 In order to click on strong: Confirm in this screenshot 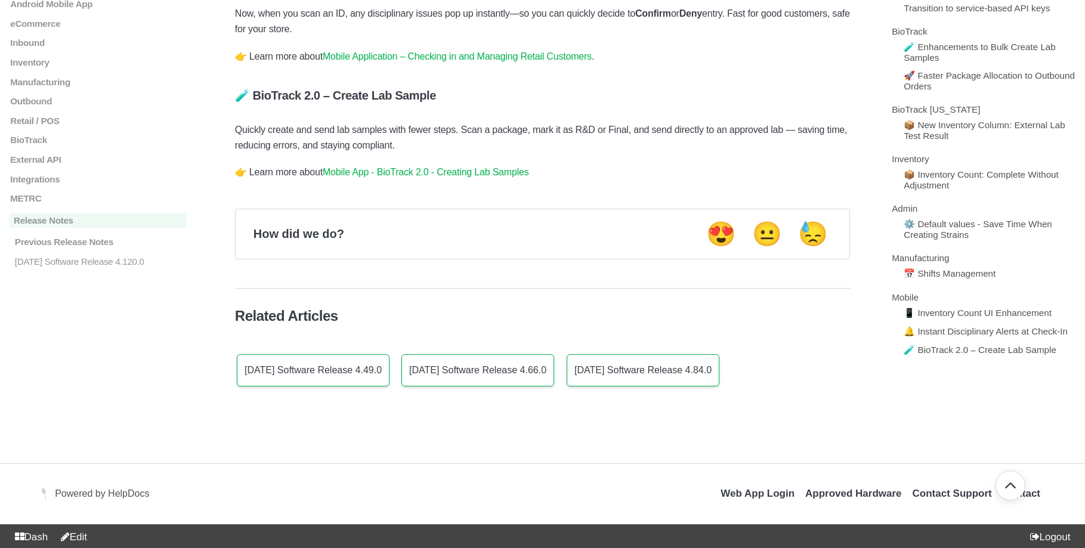, I will do `click(653, 13)`.